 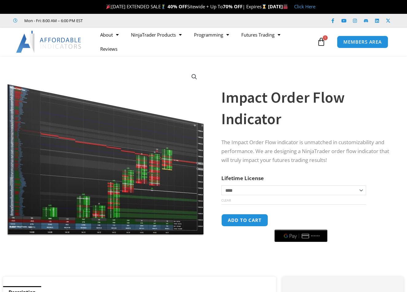 What do you see at coordinates (178, 6) in the screenshot?
I see `strong: 40% OFF` at bounding box center [178, 6].